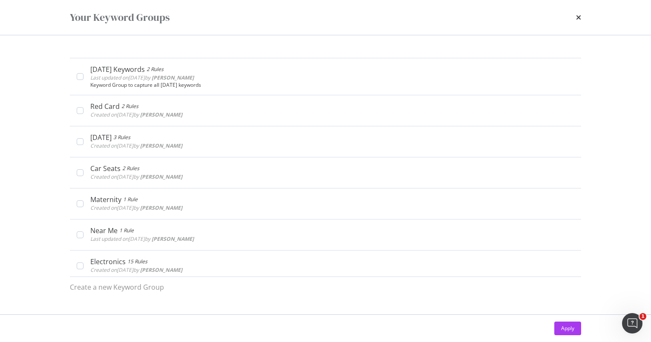 Image resolution: width=651 pixels, height=342 pixels. Describe the element at coordinates (120, 17) in the screenshot. I see `div: Your Keyword Groups` at that location.